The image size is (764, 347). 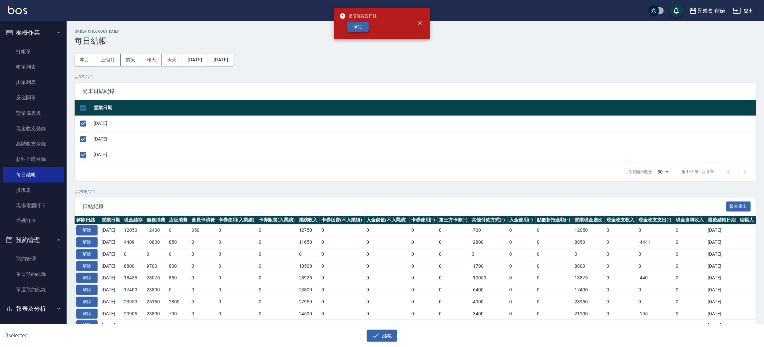 What do you see at coordinates (454, 220) in the screenshot?
I see `th: 第三方卡券(-)` at bounding box center [454, 220].